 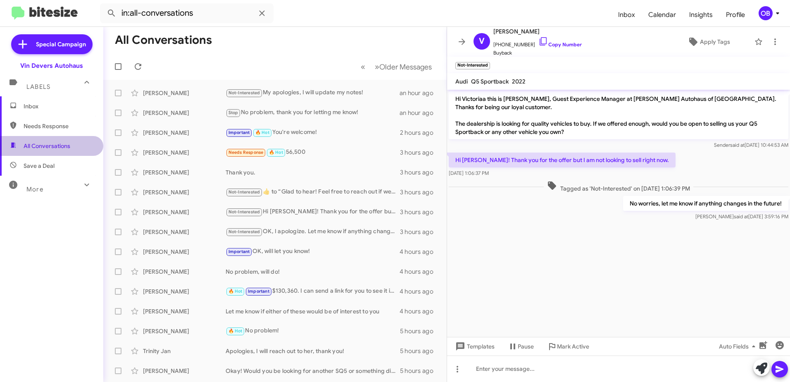 I want to click on span: Buyback, so click(x=537, y=53).